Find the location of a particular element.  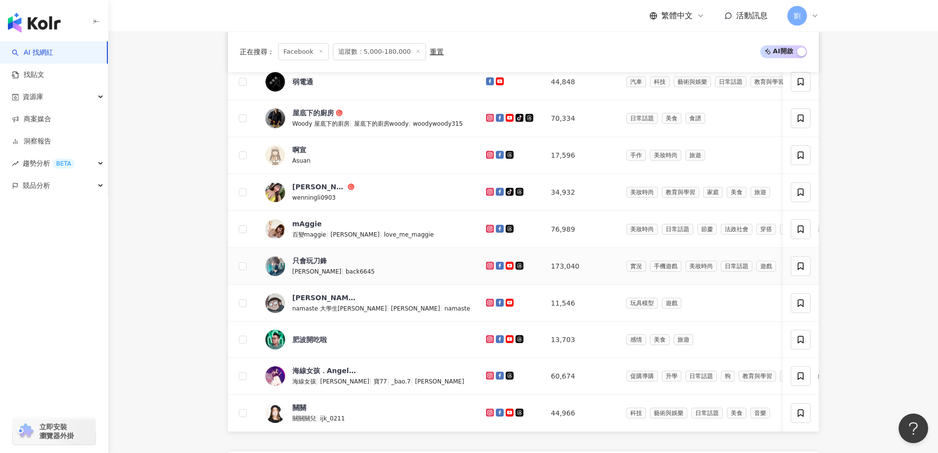

span: love_me_maggie is located at coordinates (409, 234).